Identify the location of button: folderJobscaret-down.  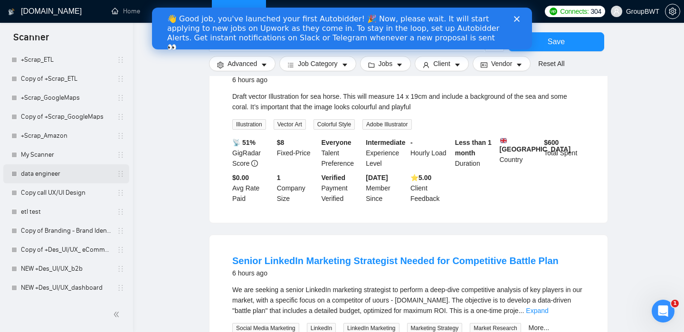
(386, 64).